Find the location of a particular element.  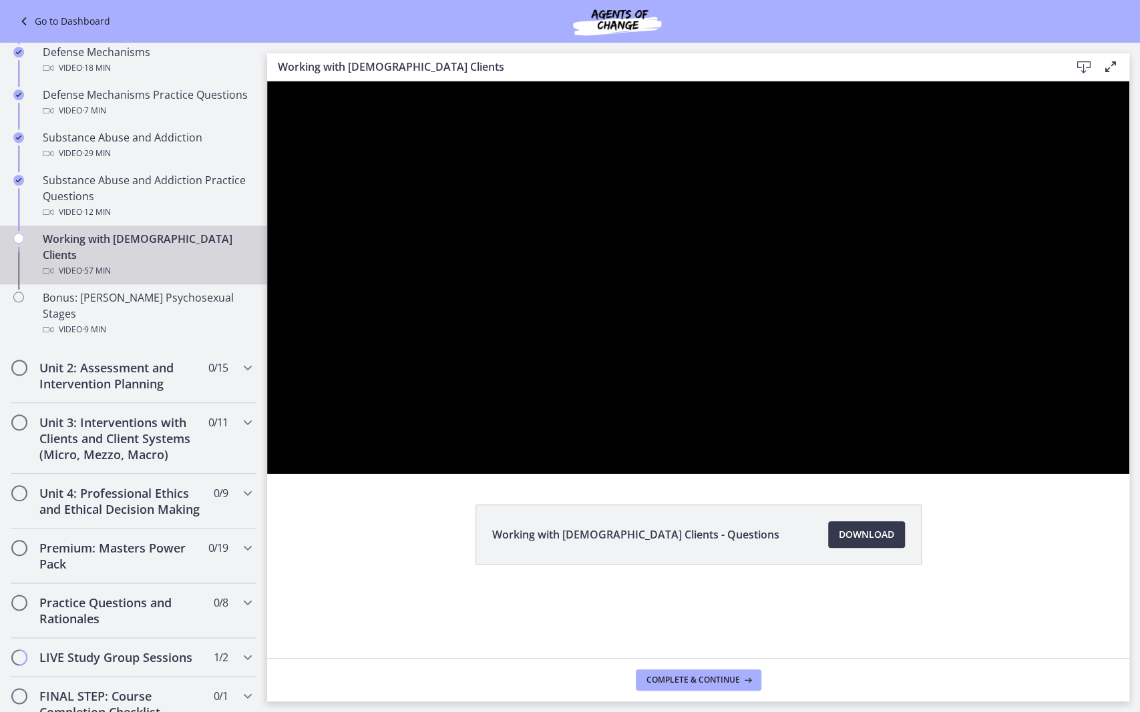

span: 0 / 15 is located at coordinates (218, 368).